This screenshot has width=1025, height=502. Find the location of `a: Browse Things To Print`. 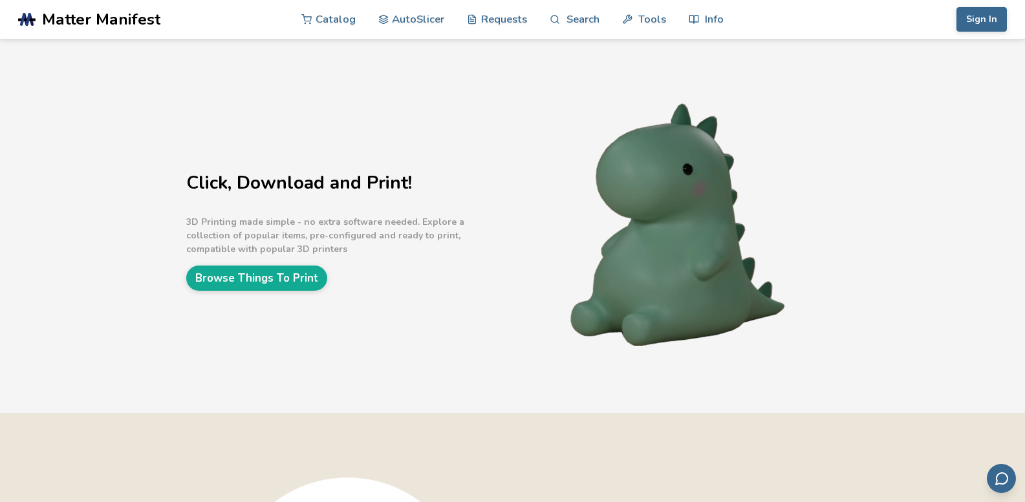

a: Browse Things To Print is located at coordinates (257, 278).